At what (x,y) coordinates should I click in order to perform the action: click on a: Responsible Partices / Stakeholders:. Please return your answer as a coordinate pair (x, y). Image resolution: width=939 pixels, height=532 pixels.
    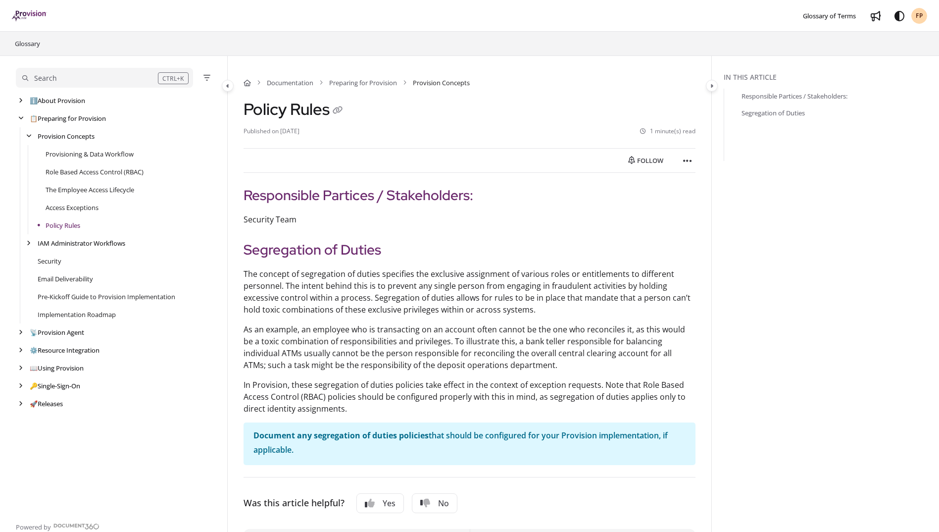
    Looking at the image, I should click on (795, 96).